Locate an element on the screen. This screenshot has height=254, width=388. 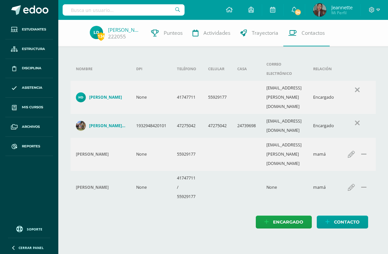
a: Punteos is located at coordinates (167, 33).